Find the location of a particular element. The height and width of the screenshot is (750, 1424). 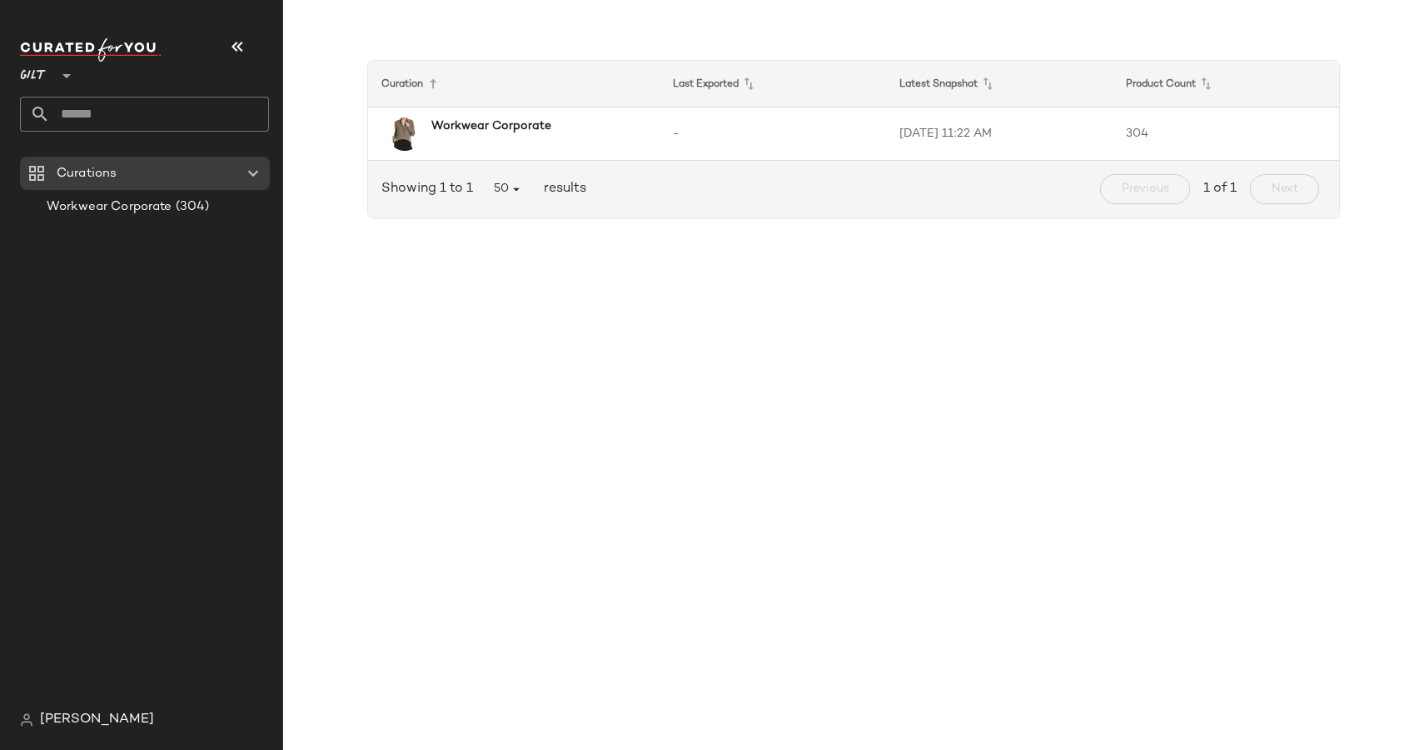

td: 304 is located at coordinates (1226, 134).